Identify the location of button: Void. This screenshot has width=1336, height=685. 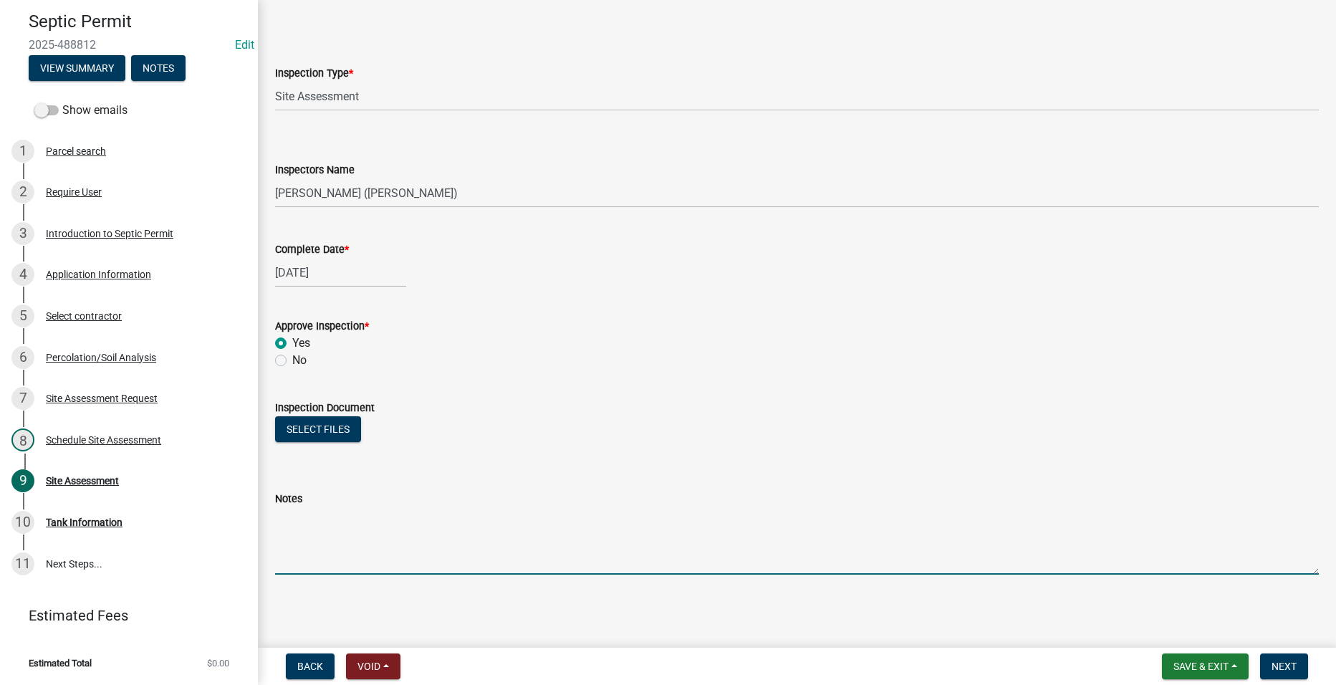
(373, 666).